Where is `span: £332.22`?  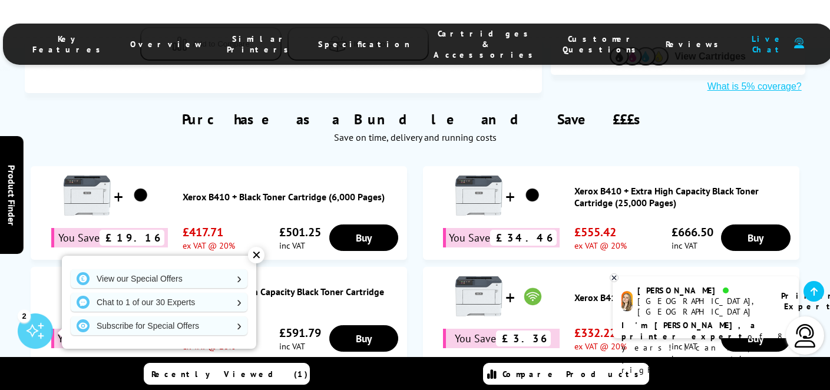
span: £332.22 is located at coordinates (601, 333).